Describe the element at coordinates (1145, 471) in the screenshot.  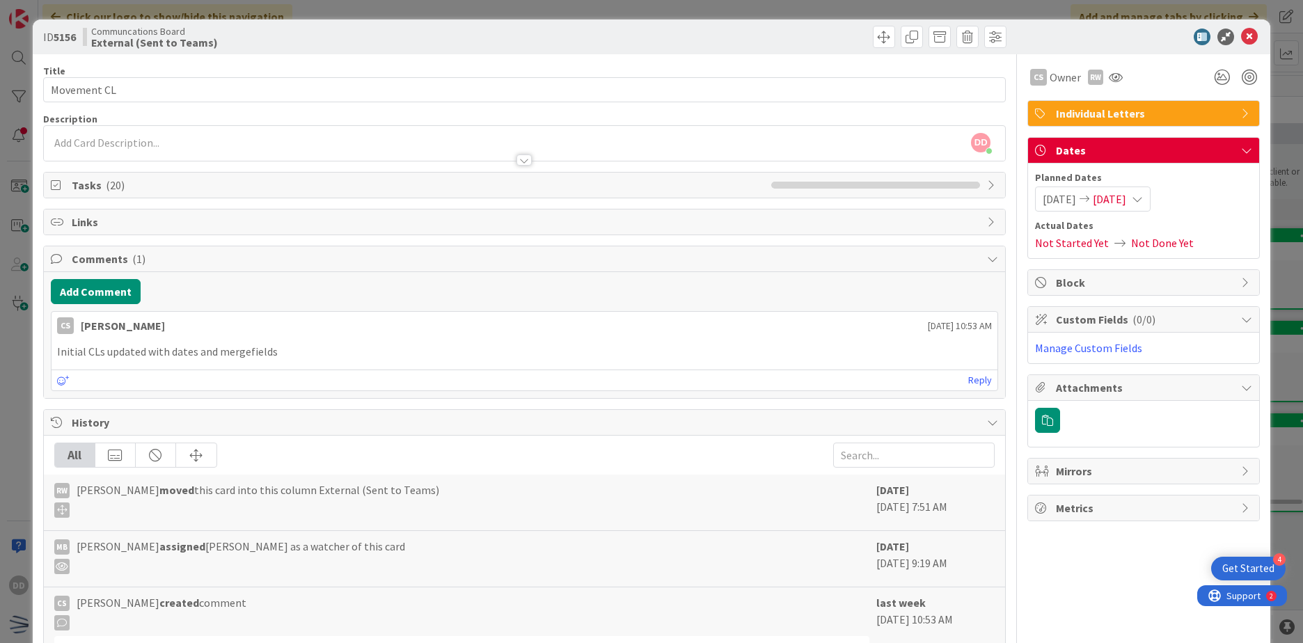
I see `span: Mirrors` at that location.